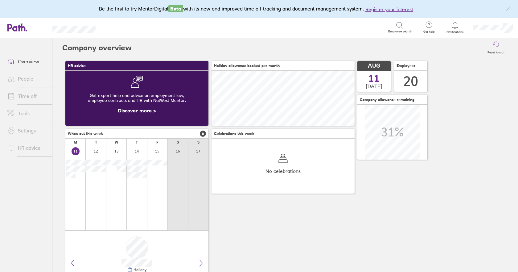  What do you see at coordinates (27, 113) in the screenshot?
I see `a: Tools` at bounding box center [27, 113].